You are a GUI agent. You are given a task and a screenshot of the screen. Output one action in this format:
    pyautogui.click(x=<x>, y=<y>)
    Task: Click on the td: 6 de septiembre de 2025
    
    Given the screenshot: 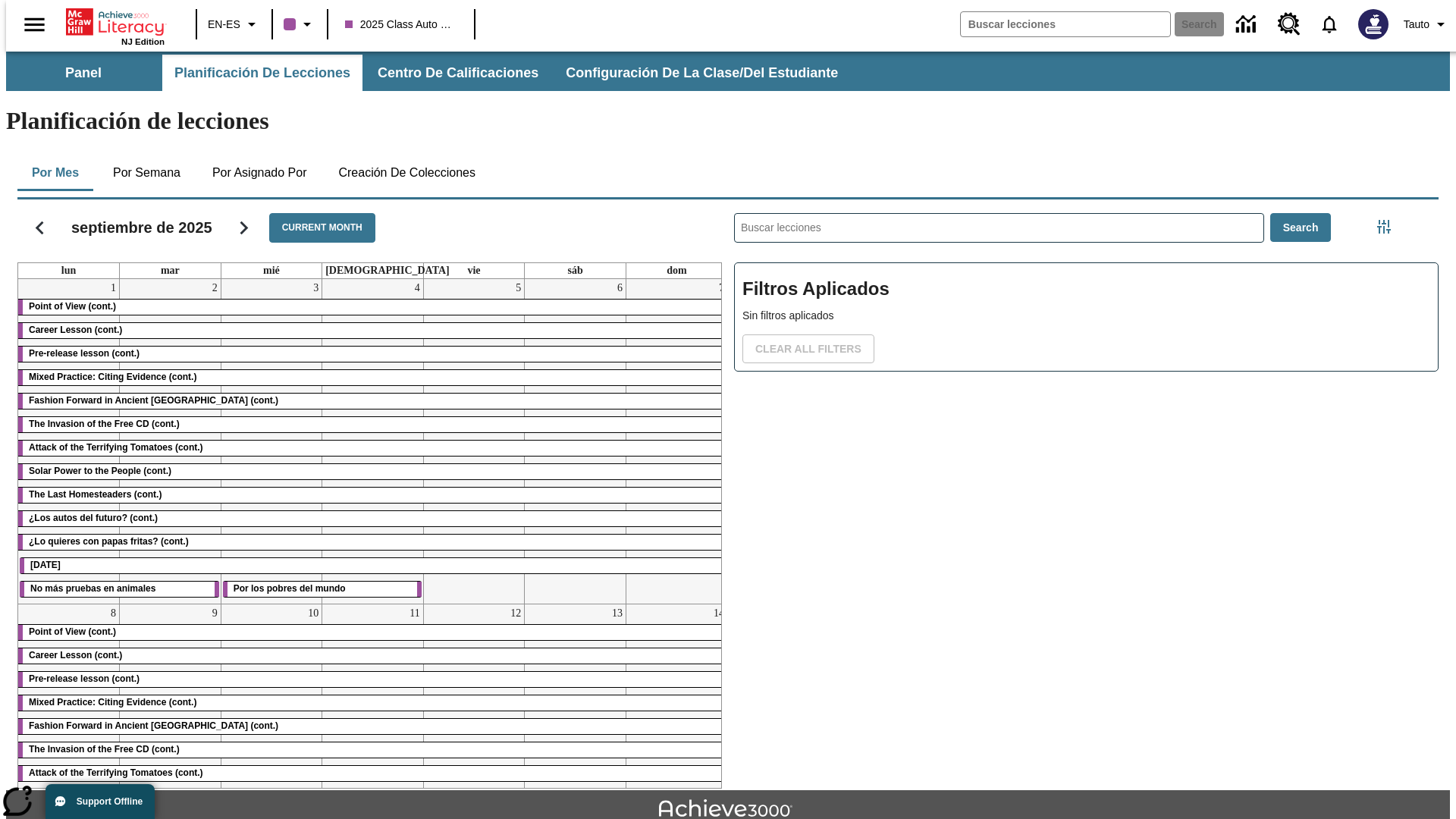 What is the action you would take?
    pyautogui.click(x=576, y=441)
    